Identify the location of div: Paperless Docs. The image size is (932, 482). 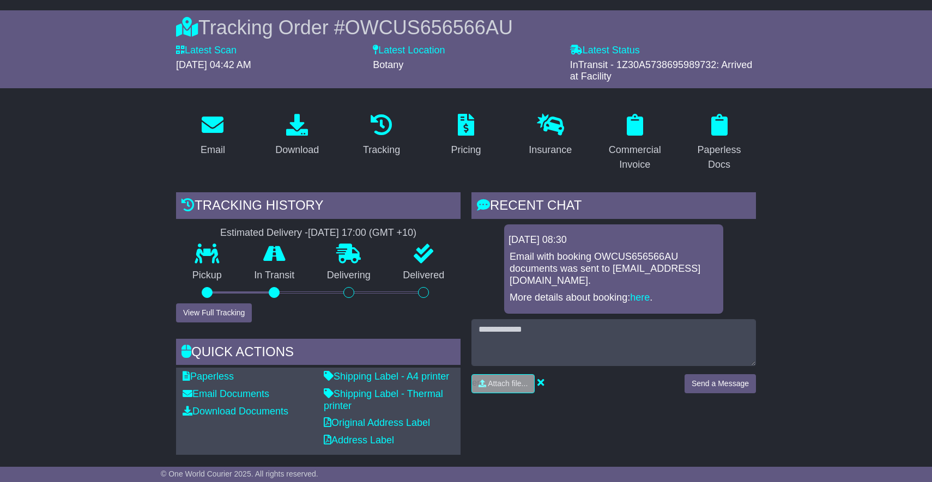
(719, 157).